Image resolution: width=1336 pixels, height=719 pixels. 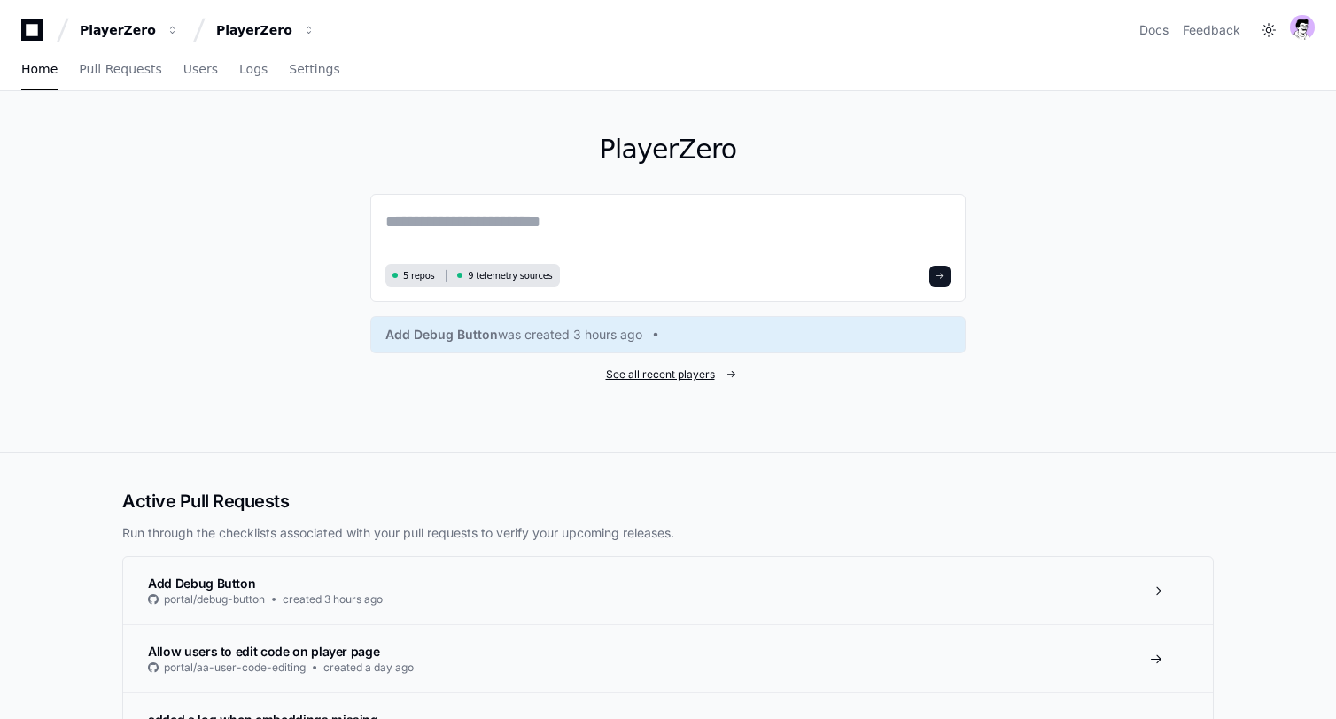 I want to click on h2: Active Pull Requests, so click(x=668, y=501).